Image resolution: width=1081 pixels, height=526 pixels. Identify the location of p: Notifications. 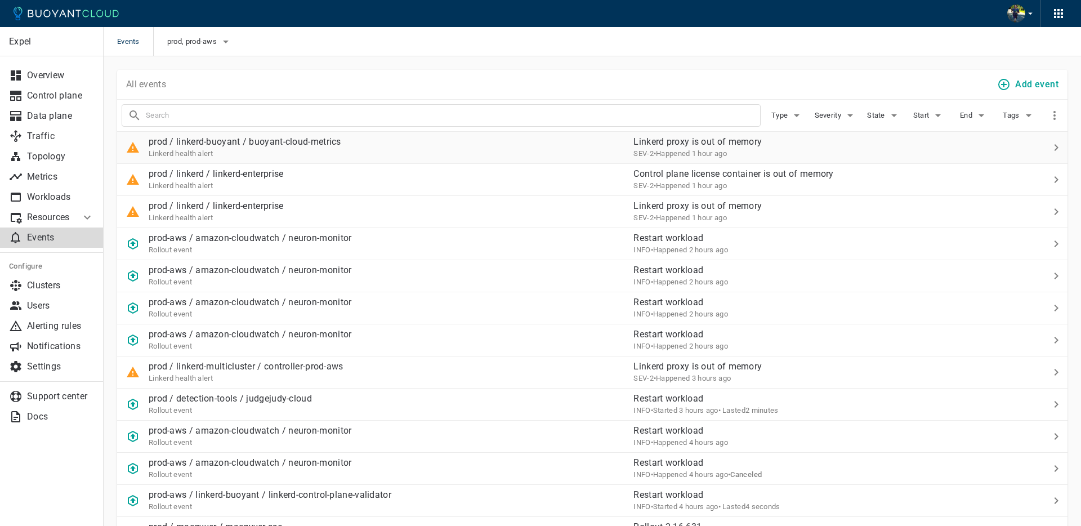
(60, 346).